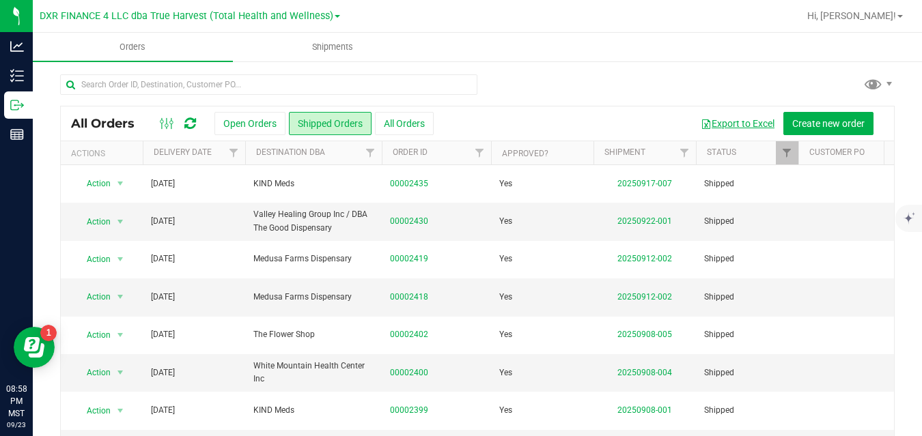 Image resolution: width=922 pixels, height=436 pixels. Describe the element at coordinates (16, 425) in the screenshot. I see `p: 09/23` at that location.